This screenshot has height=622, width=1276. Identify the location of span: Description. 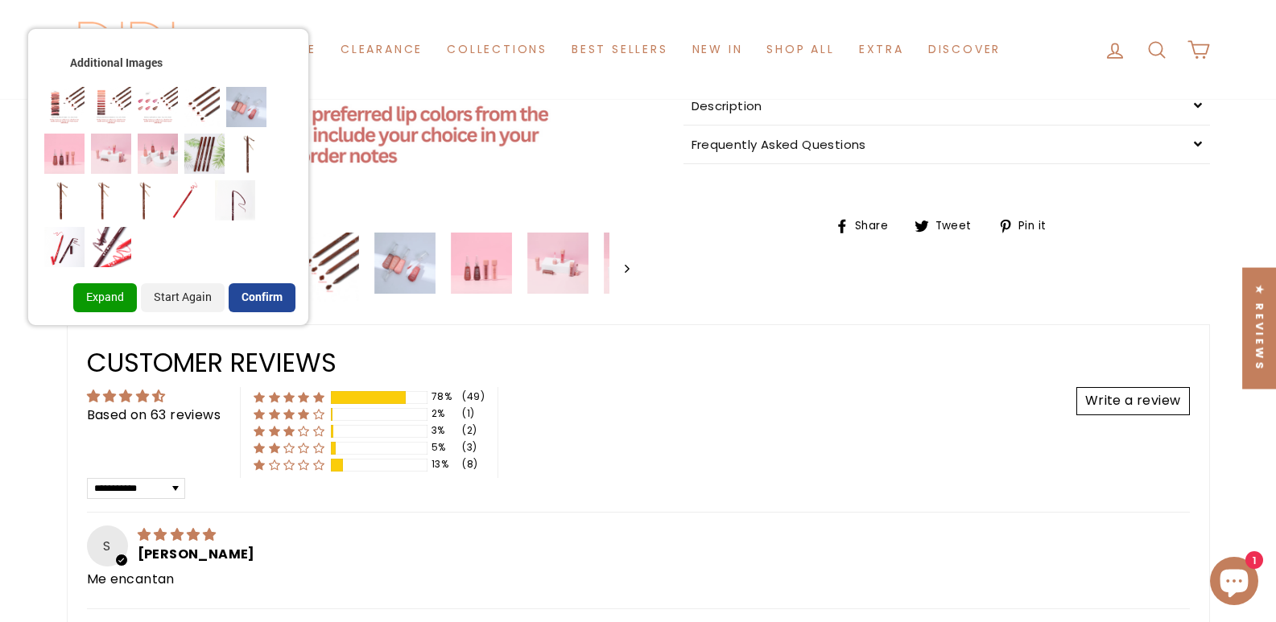
(727, 105).